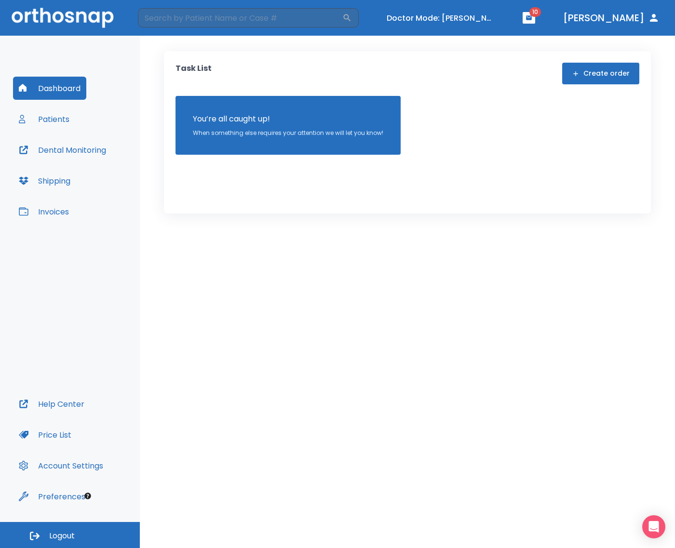 Image resolution: width=675 pixels, height=548 pixels. What do you see at coordinates (44, 119) in the screenshot?
I see `a: Patients` at bounding box center [44, 119].